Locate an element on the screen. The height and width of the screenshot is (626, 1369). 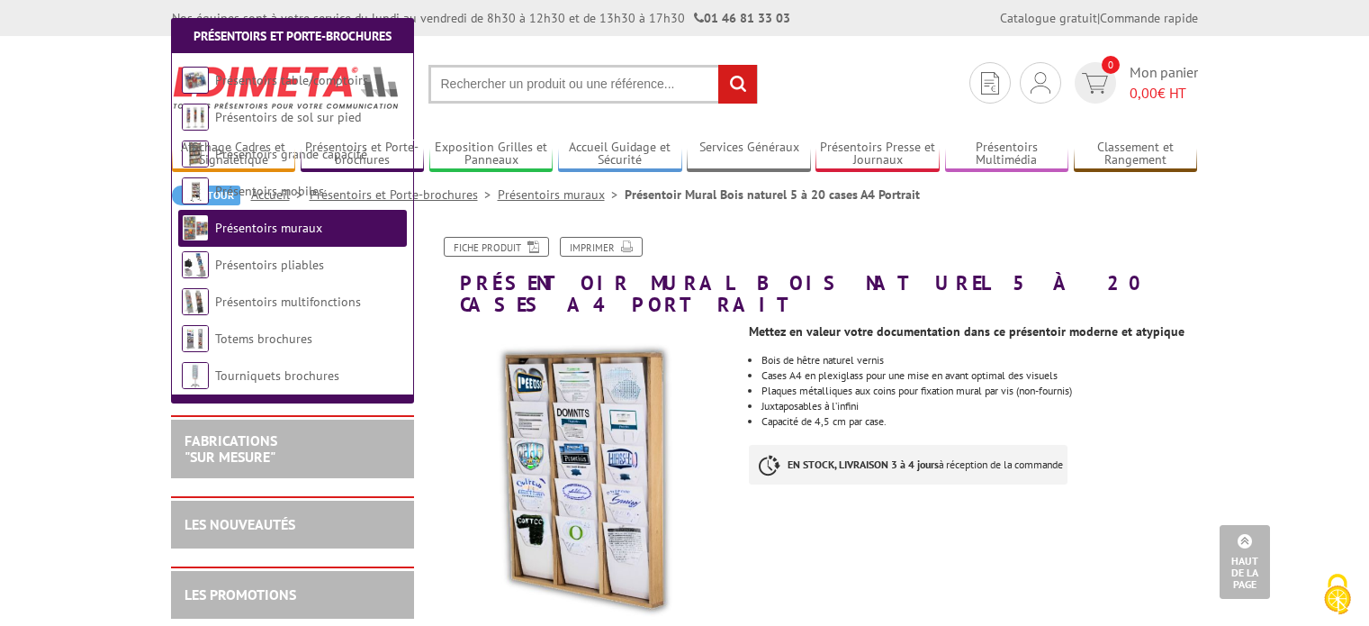
li: Cases A4 en plexiglass pour une mise en avant optimal des visuels is located at coordinates (979, 375).